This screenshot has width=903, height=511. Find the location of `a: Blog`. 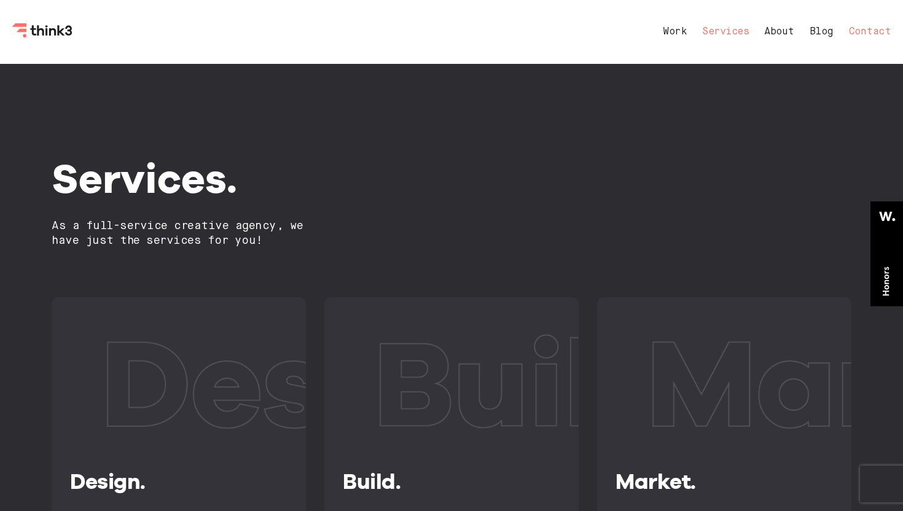

a: Blog is located at coordinates (822, 32).